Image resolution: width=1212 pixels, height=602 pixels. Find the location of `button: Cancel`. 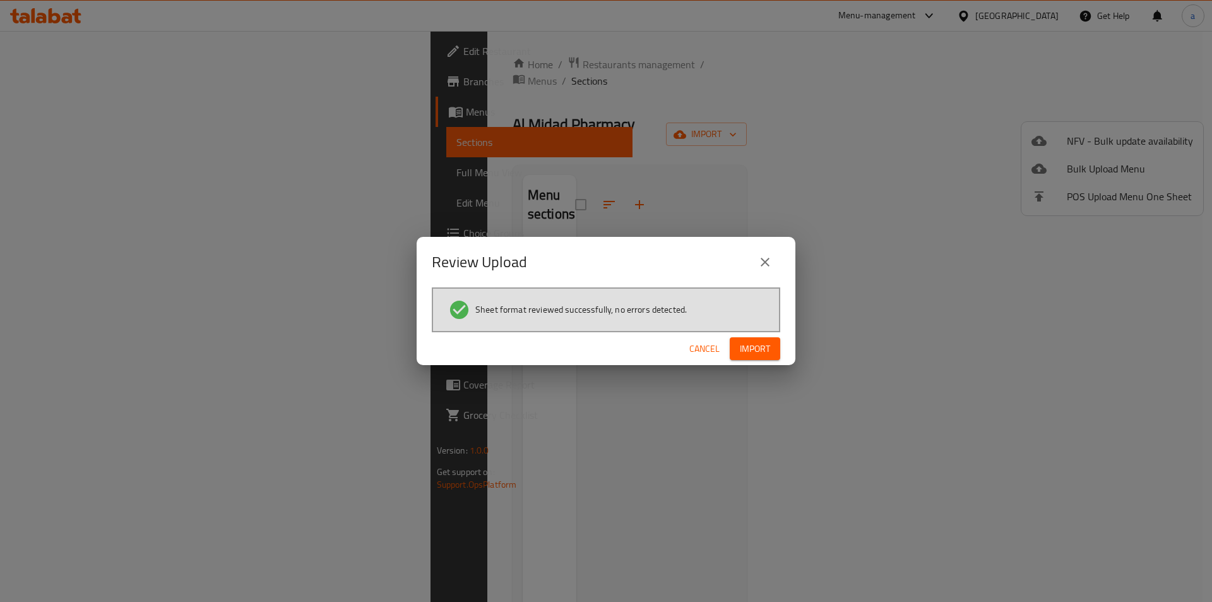

button: Cancel is located at coordinates (705, 349).